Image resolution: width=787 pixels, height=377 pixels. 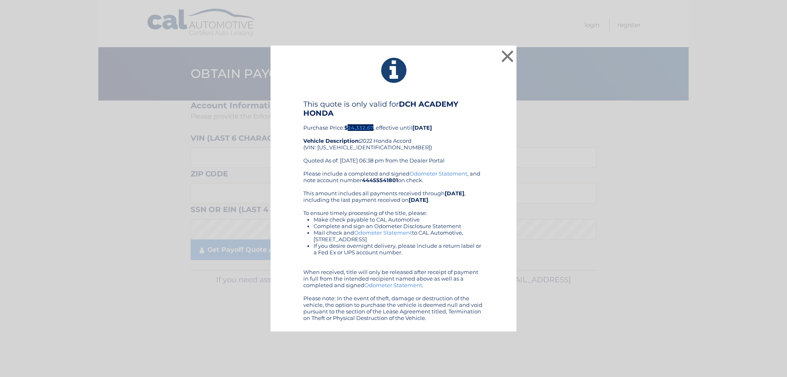 What do you see at coordinates (398, 249) in the screenshot?
I see `li: If you desire overnight delivery, please include a return label or a Fed Ex or UPS account number.` at bounding box center [398, 249].